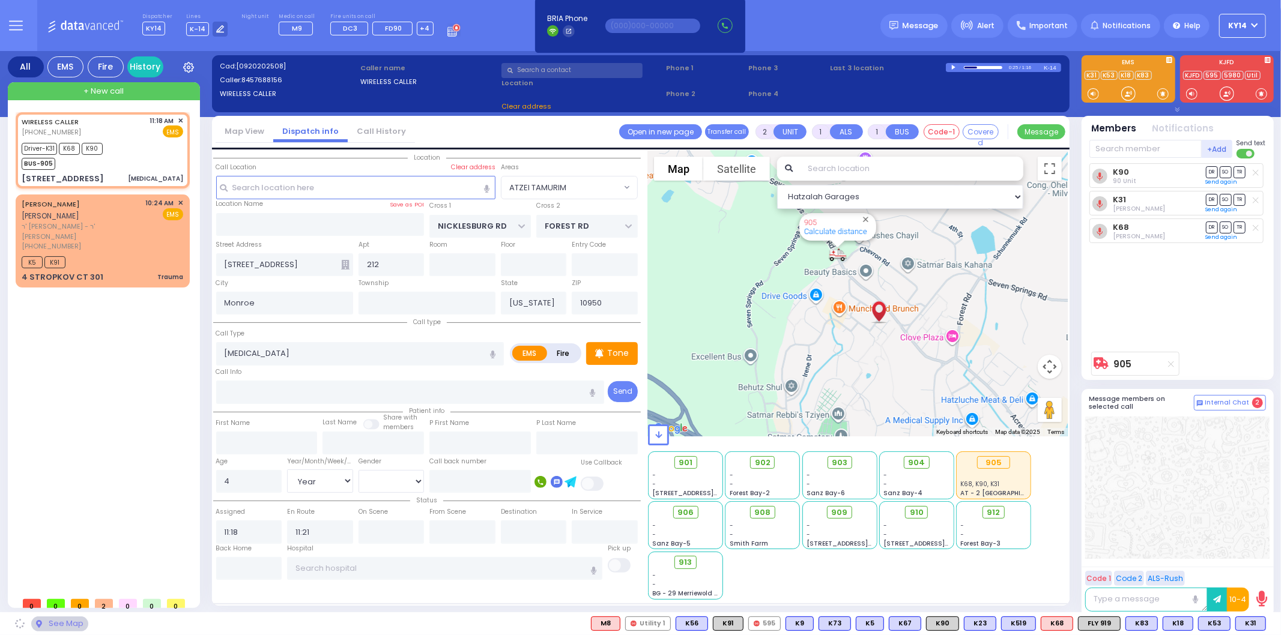 Image resolution: width=1281 pixels, height=635 pixels. What do you see at coordinates (427, 322) in the screenshot?
I see `span: Call type` at bounding box center [427, 322].